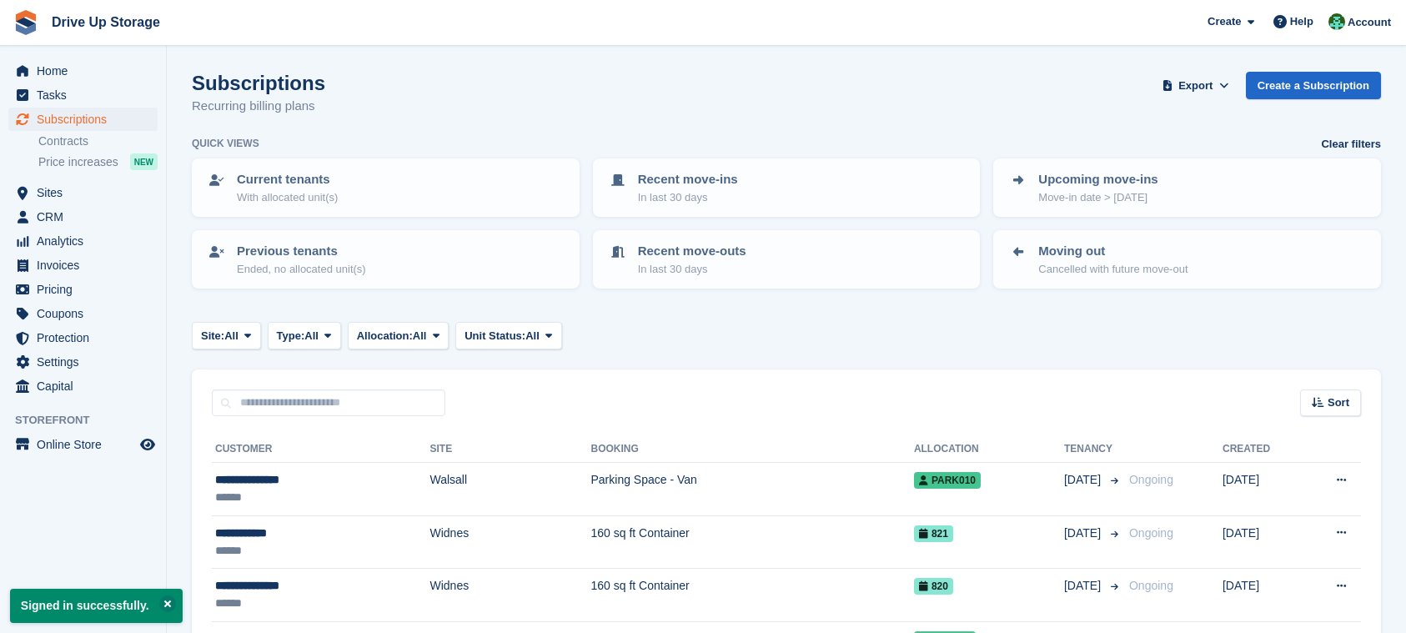 This screenshot has height=633, width=1406. Describe the element at coordinates (304, 335) in the screenshot. I see `button: Type: All` at that location.